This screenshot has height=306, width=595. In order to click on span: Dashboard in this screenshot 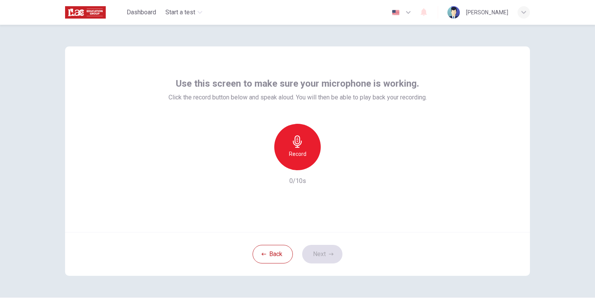, I will do `click(141, 12)`.